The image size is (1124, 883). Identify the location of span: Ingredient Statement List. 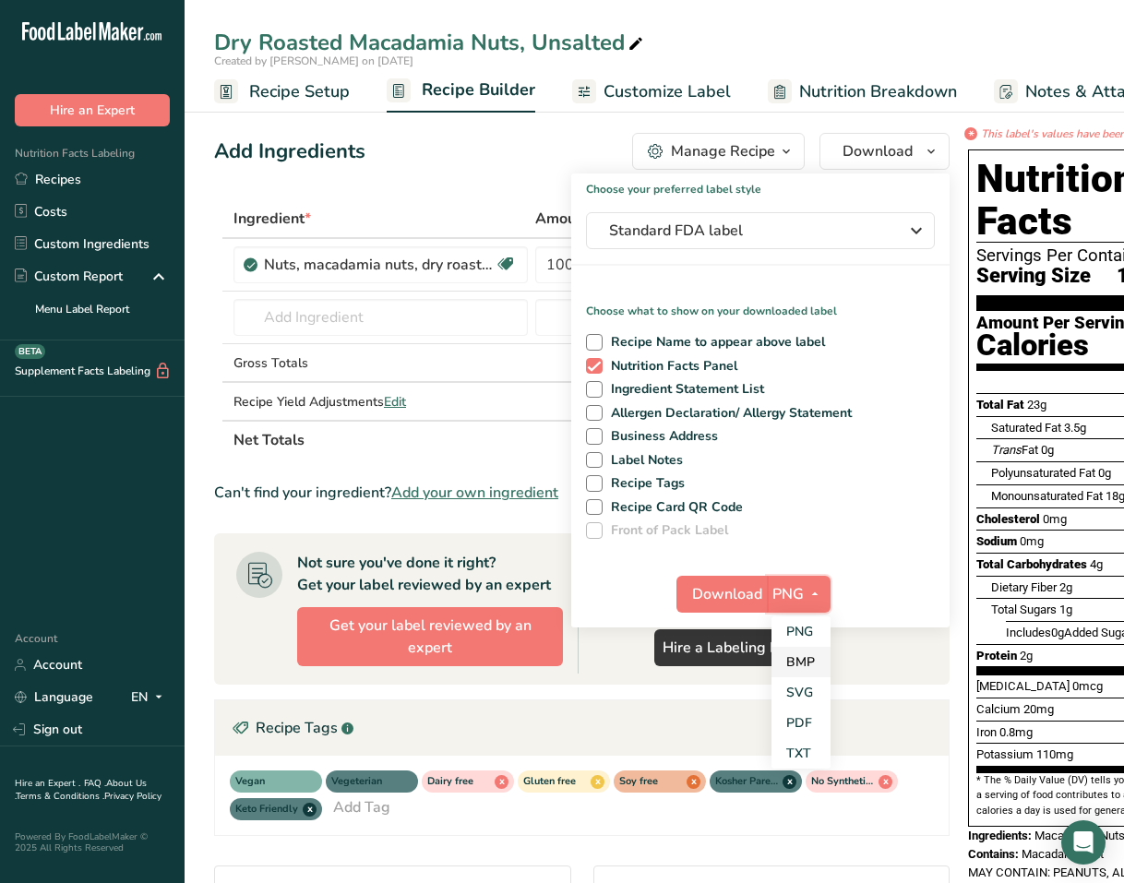
(684, 389).